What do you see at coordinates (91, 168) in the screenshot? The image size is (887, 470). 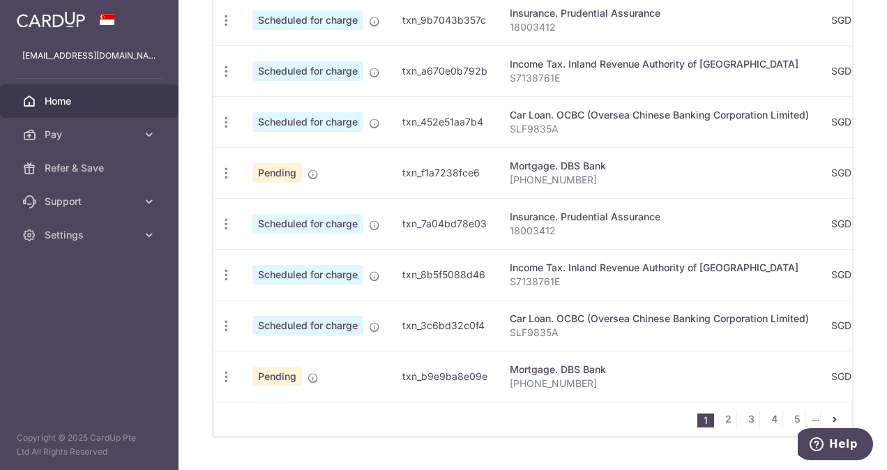 I see `span: Refer & Save` at bounding box center [91, 168].